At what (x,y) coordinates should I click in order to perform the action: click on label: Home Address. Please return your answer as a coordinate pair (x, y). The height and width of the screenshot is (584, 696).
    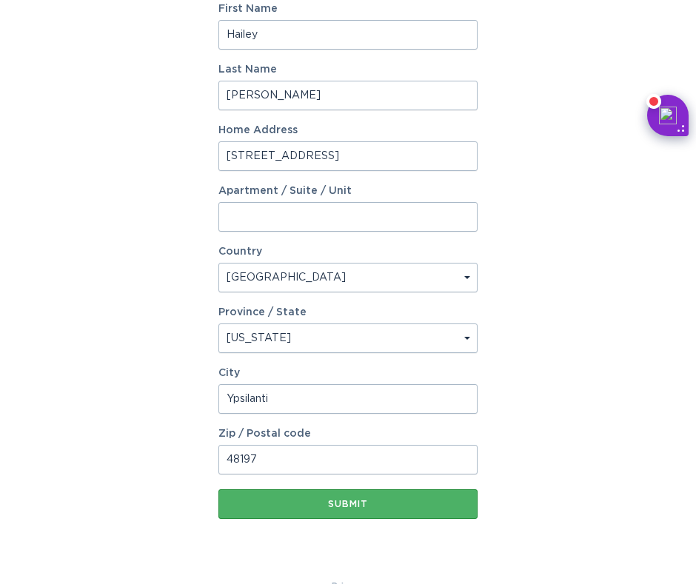
    Looking at the image, I should click on (348, 130).